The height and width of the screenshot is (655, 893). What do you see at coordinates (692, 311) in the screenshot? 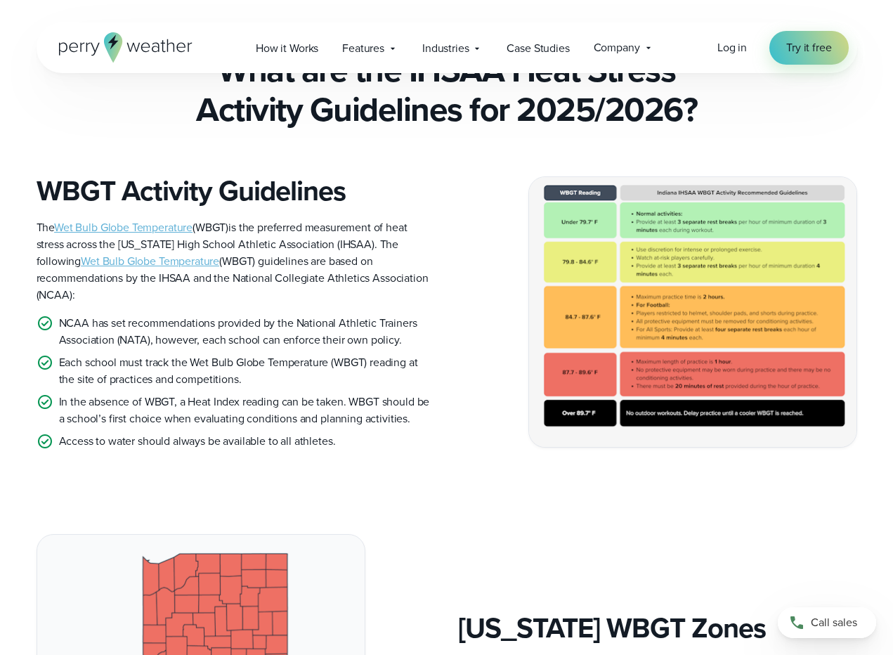
I see `img: Indiana IHSAA WBGT Guidelines (1)` at bounding box center [692, 311].